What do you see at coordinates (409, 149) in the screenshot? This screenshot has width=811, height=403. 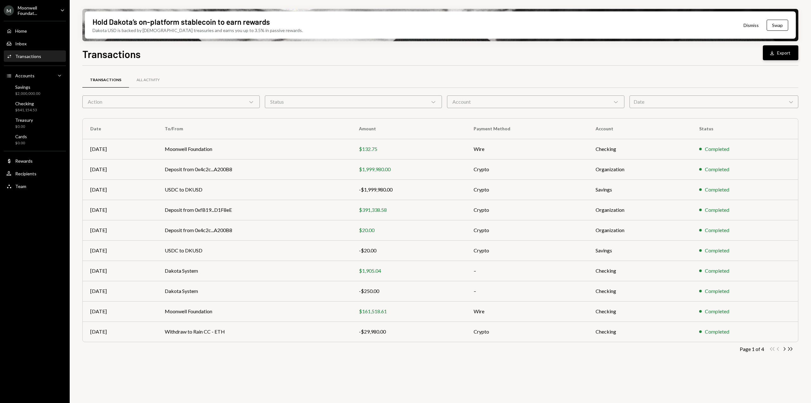 I see `div: $132.75` at bounding box center [409, 149].